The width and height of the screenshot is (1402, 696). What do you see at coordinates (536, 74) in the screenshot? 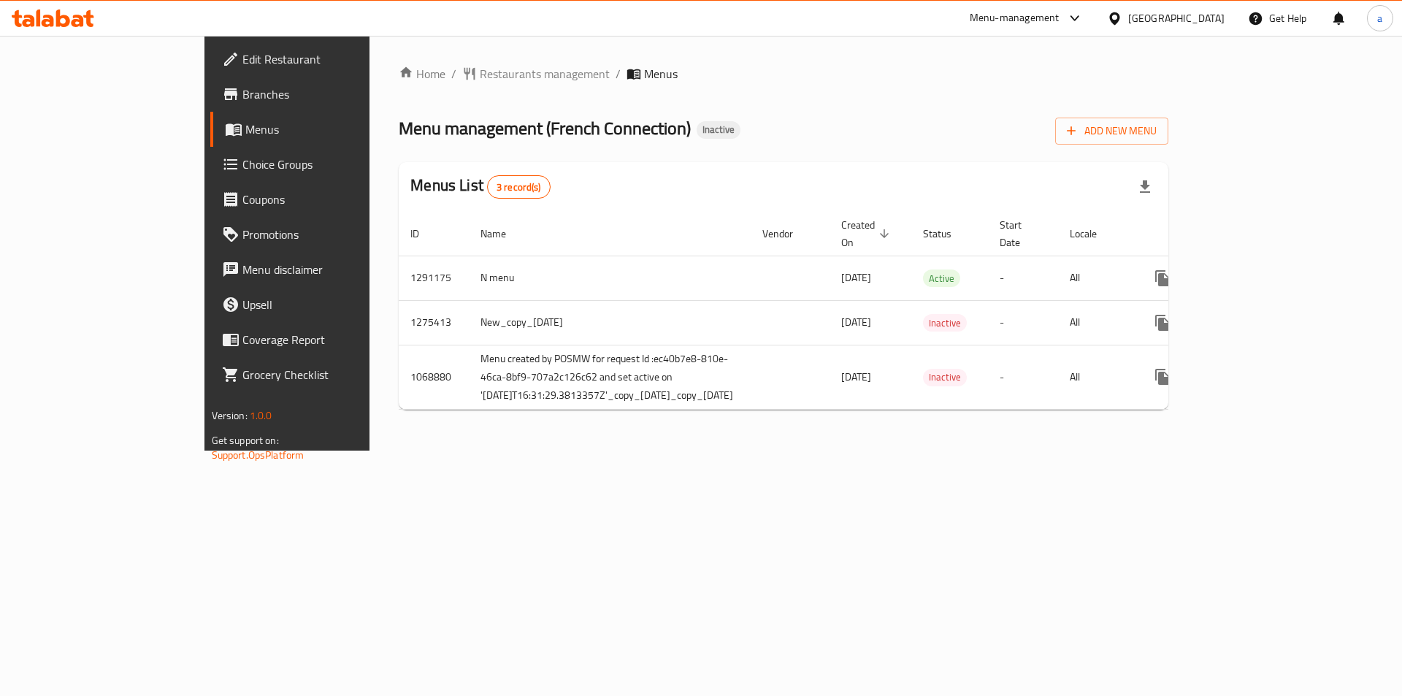
I see `a: Restaurants management` at bounding box center [536, 74].